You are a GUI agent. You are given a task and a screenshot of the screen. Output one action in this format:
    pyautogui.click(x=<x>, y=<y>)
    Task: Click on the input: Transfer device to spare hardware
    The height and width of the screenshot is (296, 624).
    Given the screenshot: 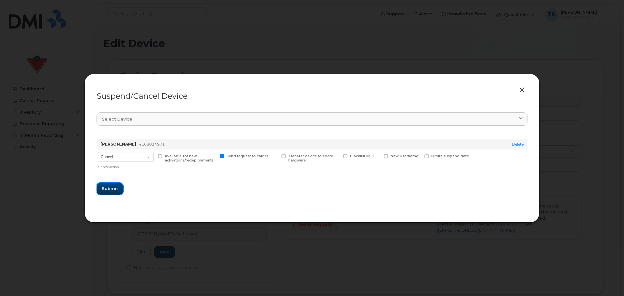 What is the action you would take?
    pyautogui.click(x=275, y=156)
    